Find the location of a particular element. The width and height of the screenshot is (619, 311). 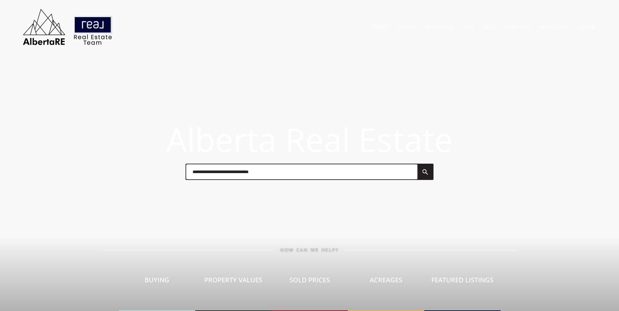

a: Buy is located at coordinates (469, 27).